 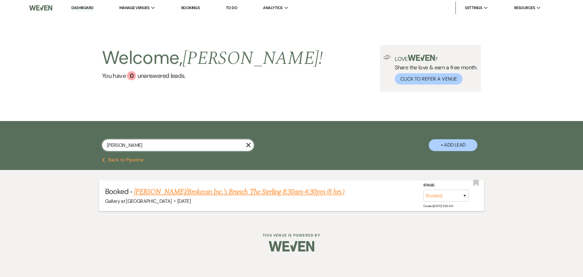 I want to click on a: Bookings, so click(x=191, y=8).